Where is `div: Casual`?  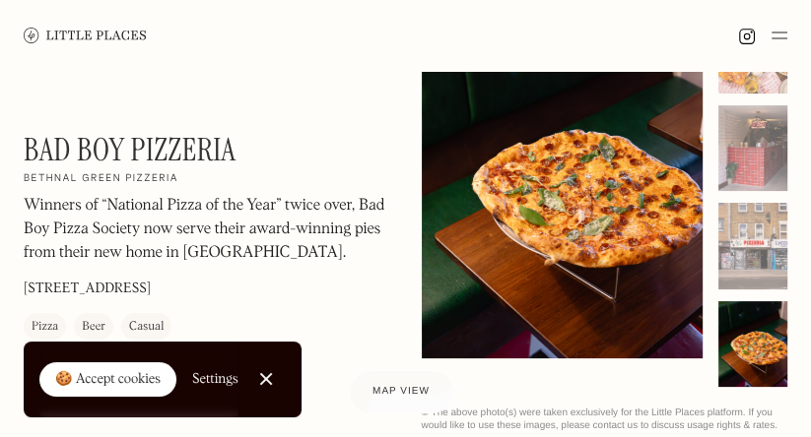 div: Casual is located at coordinates (146, 328).